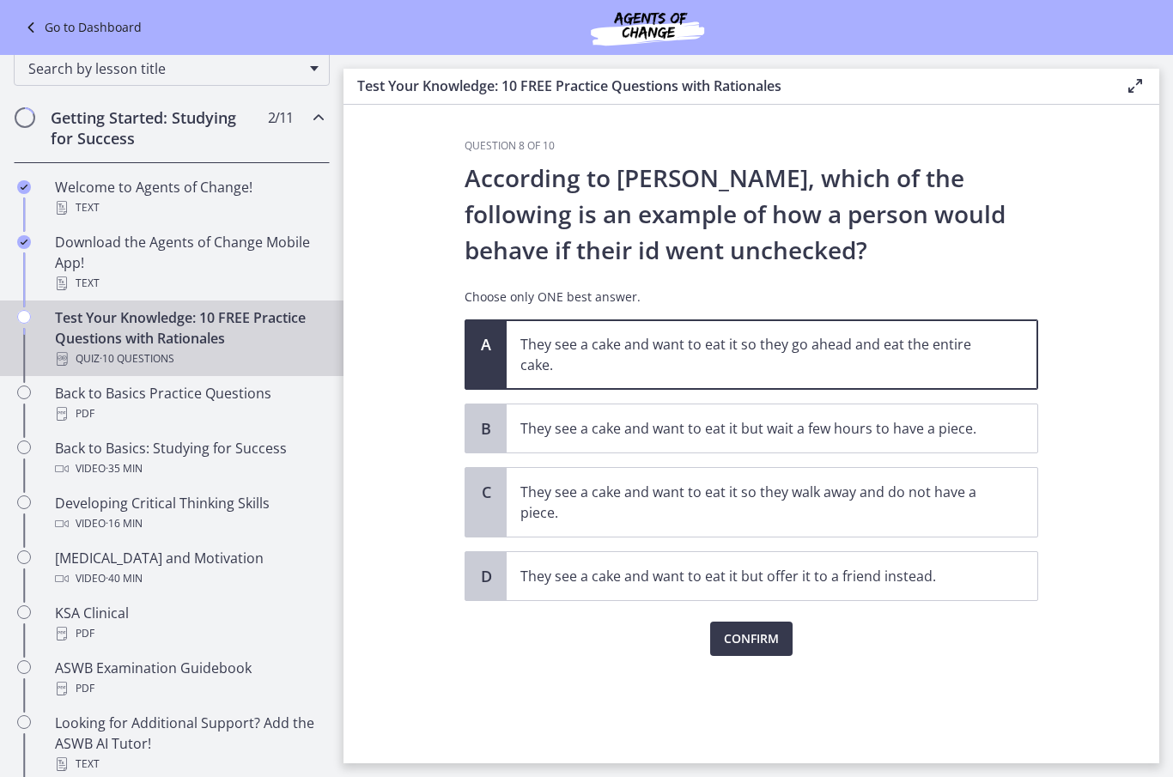  Describe the element at coordinates (189, 624) in the screenshot. I see `div: KSA Clinical` at that location.